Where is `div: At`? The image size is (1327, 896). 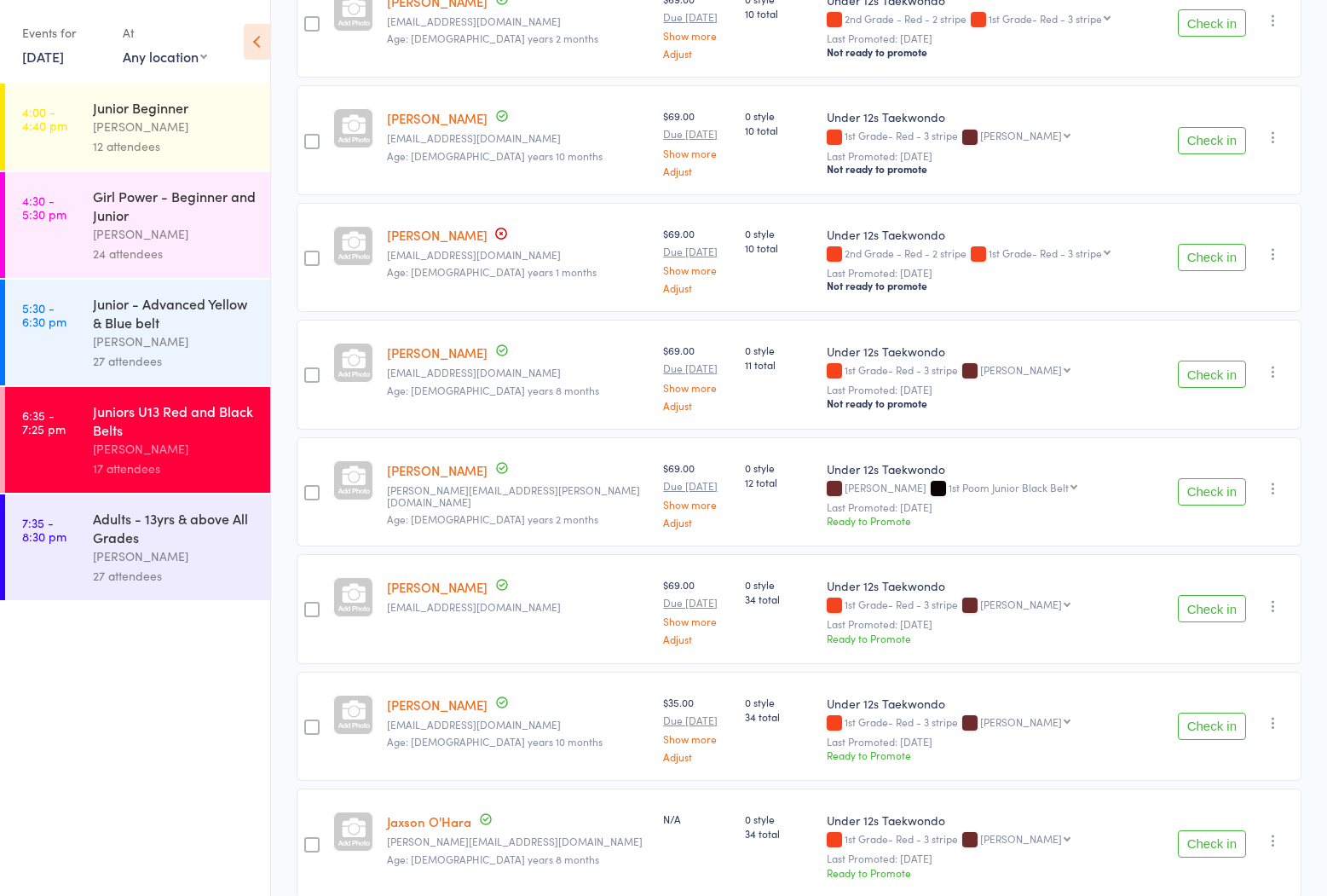 div: At is located at coordinates (164, 32).